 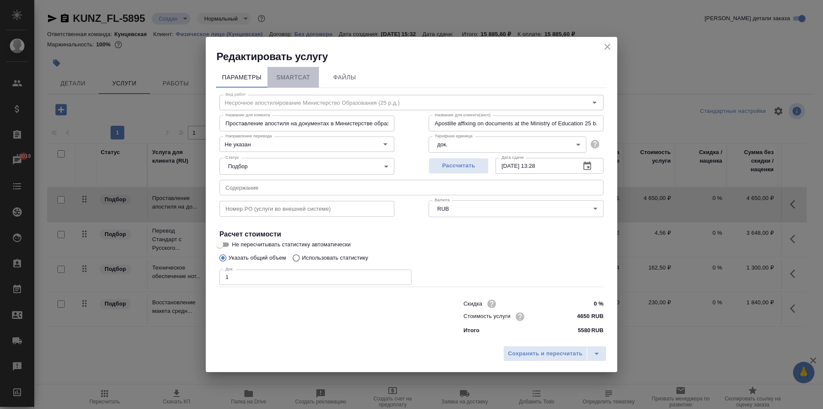 What do you see at coordinates (459, 166) in the screenshot?
I see `span: Рассчитать` at bounding box center [459, 166].